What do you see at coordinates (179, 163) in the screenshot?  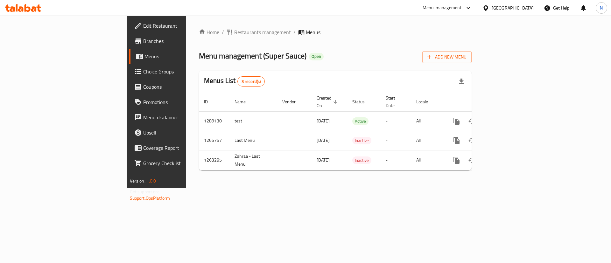 I see `a: Grocery Checklist` at bounding box center [179, 163].